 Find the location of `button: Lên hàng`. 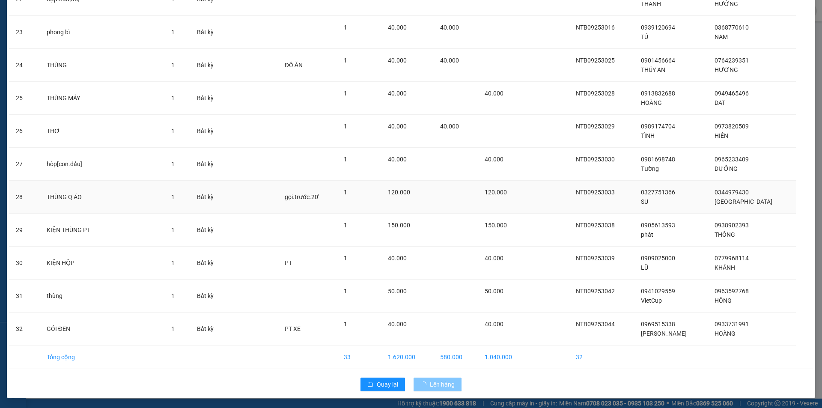

button: Lên hàng is located at coordinates (438, 385).